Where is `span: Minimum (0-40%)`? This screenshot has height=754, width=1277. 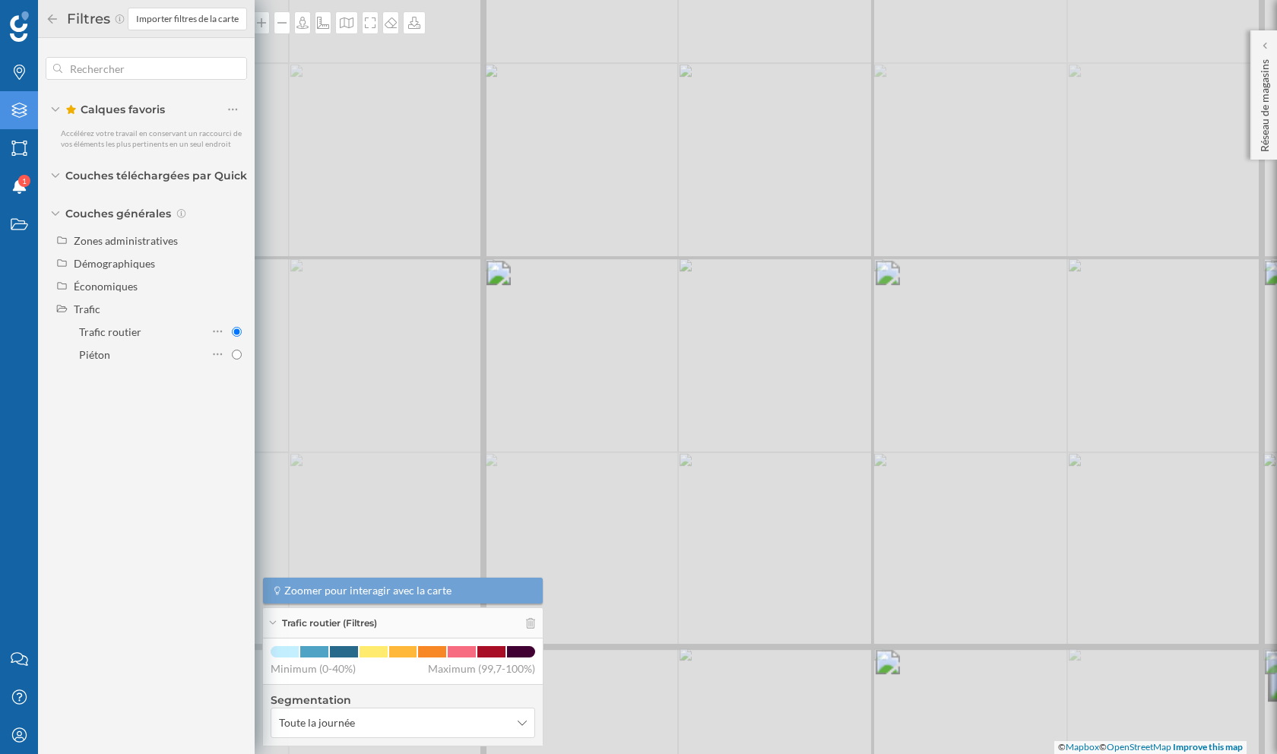 span: Minimum (0-40%) is located at coordinates (313, 669).